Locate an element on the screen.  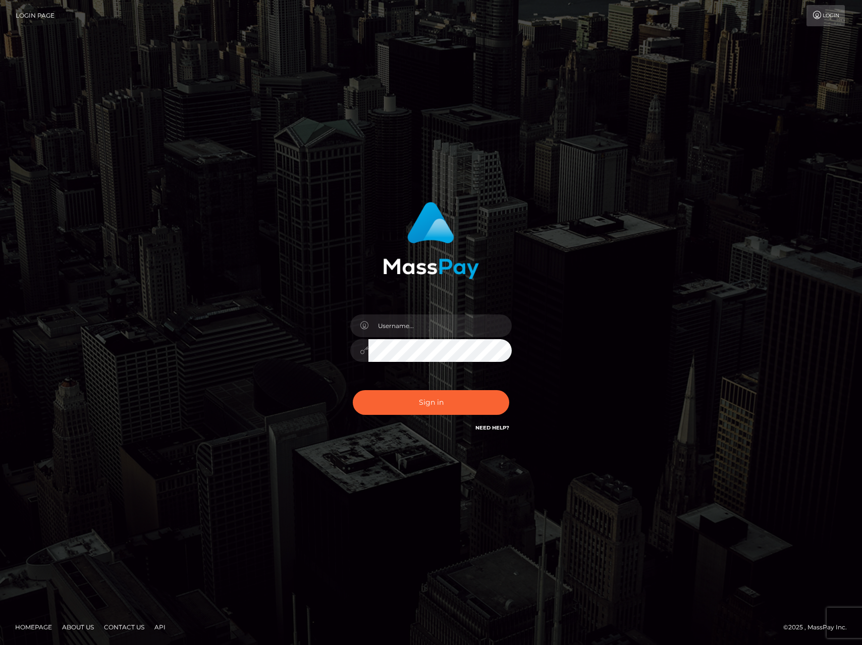
a: Login is located at coordinates (826, 16).